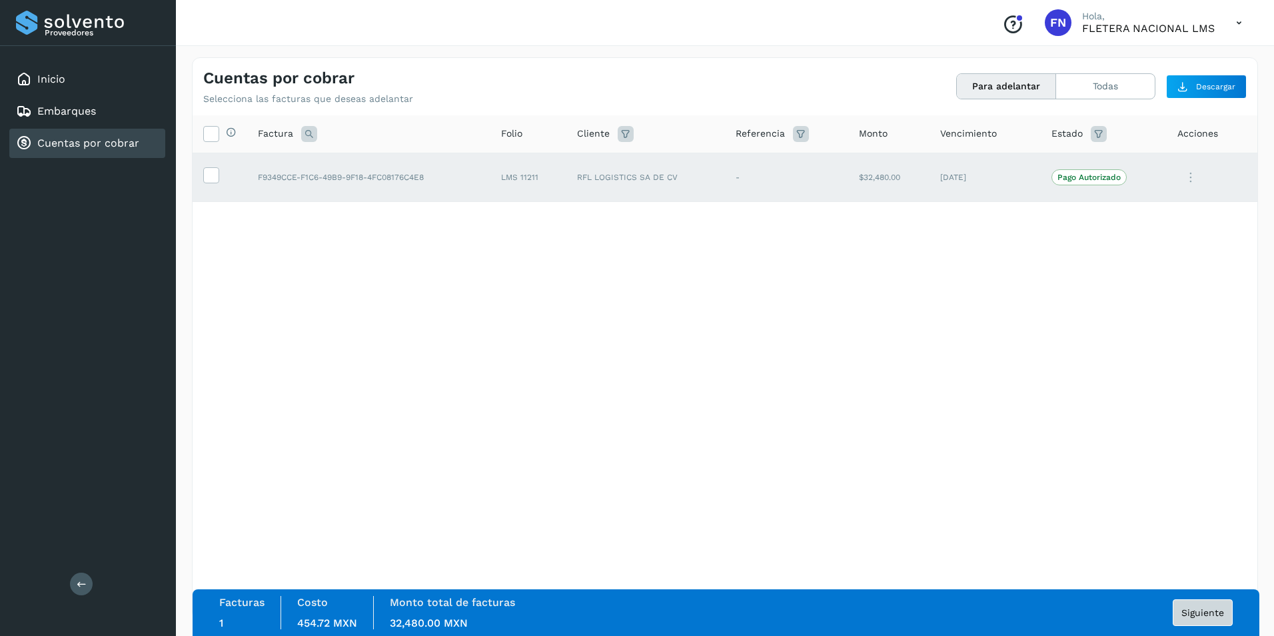 This screenshot has height=636, width=1274. What do you see at coordinates (279, 78) in the screenshot?
I see `h4: Cuentas por cobrar` at bounding box center [279, 78].